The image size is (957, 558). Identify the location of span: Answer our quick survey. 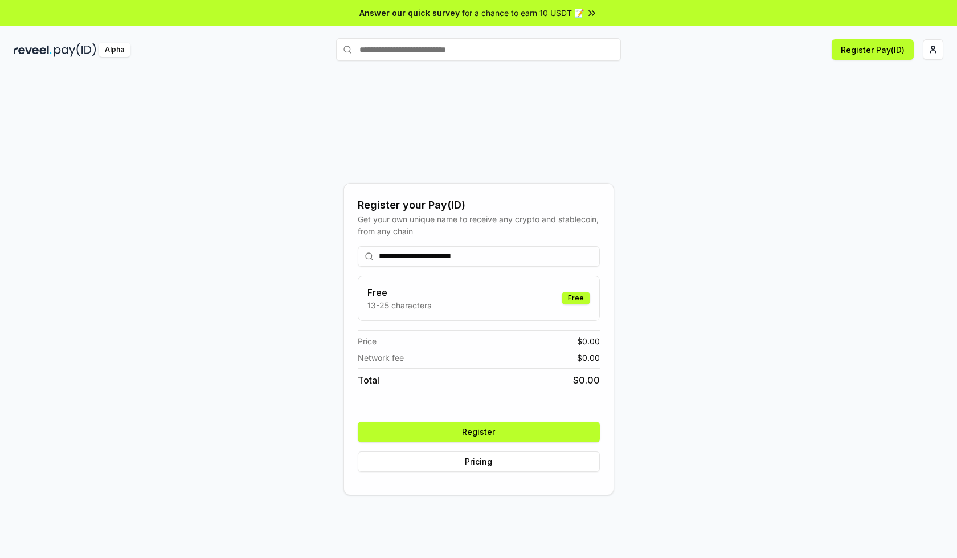
(410, 13).